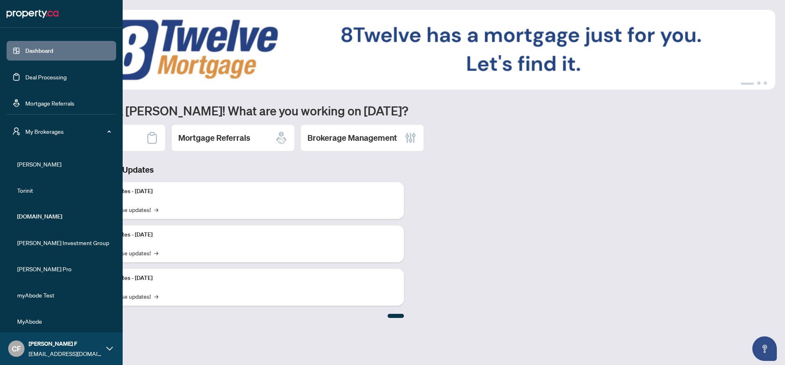  What do you see at coordinates (759, 83) in the screenshot?
I see `button: 2` at bounding box center [759, 83].